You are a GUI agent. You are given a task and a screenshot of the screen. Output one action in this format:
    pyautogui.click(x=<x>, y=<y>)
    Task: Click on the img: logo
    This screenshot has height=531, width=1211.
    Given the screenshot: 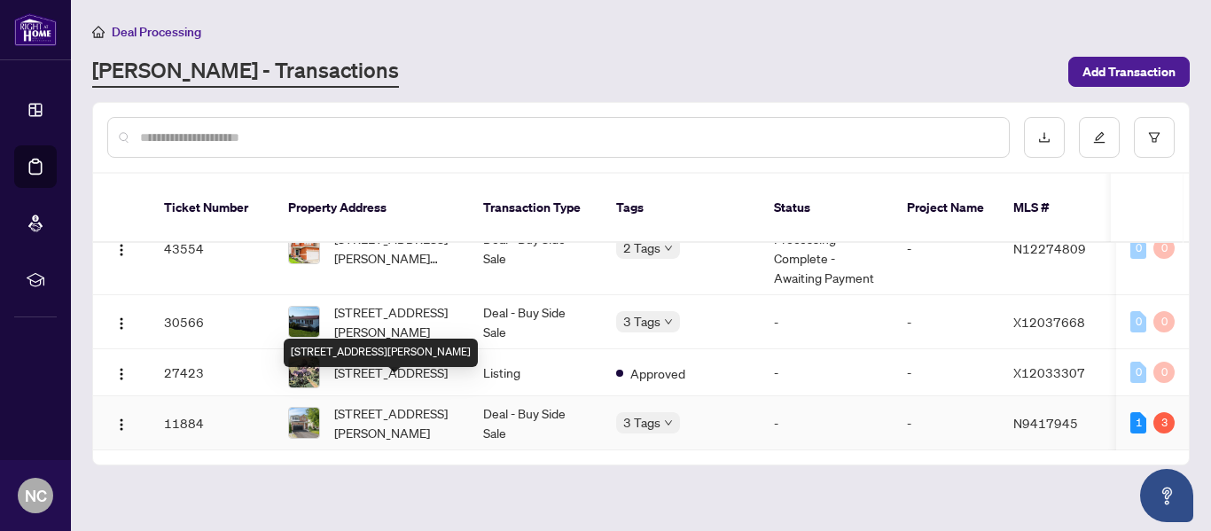 What is the action you would take?
    pyautogui.click(x=35, y=29)
    